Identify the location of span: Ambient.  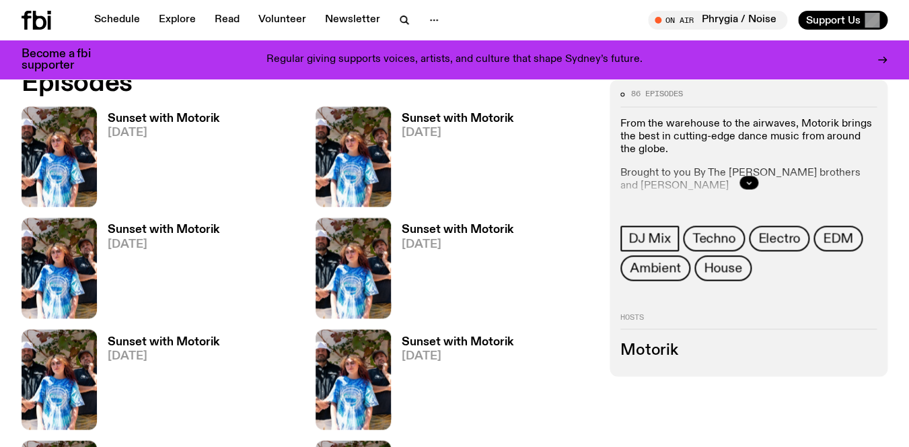
(655, 268).